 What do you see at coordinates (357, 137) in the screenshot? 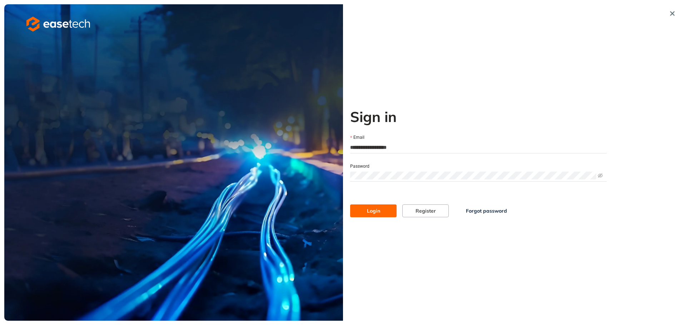
I see `label: Email` at bounding box center [357, 137].